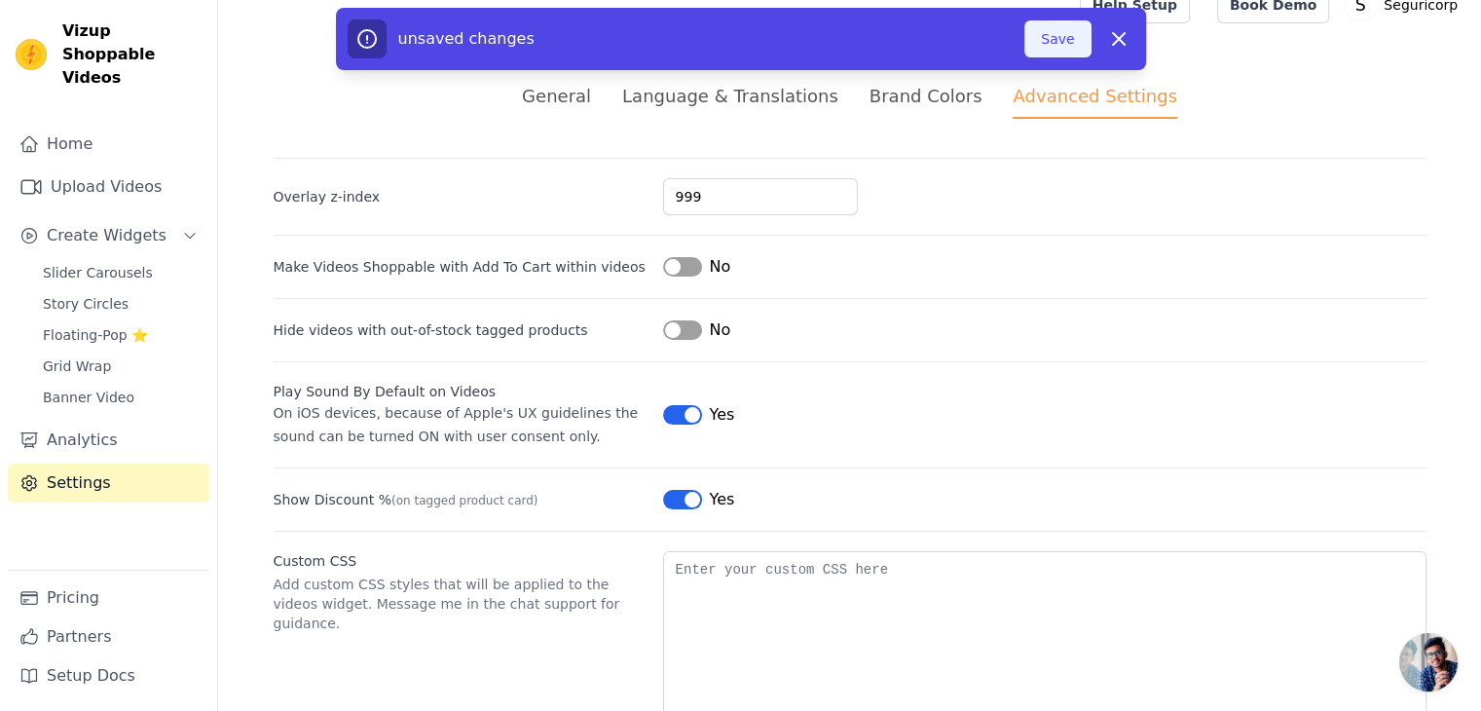  Describe the element at coordinates (108, 144) in the screenshot. I see `a: Home` at that location.